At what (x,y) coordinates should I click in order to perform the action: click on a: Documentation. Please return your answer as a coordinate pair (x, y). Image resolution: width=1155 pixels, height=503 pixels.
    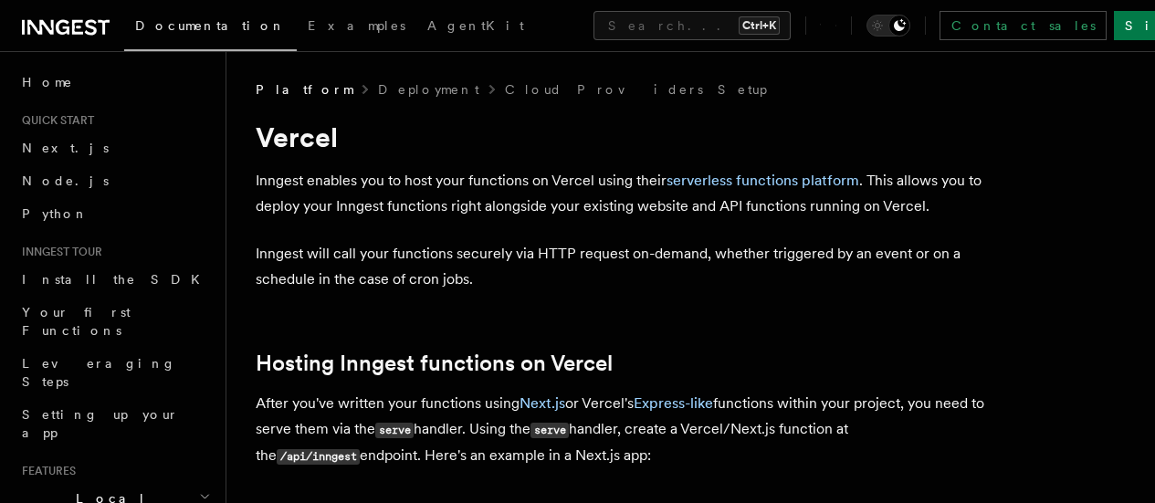
    Looking at the image, I should click on (210, 28).